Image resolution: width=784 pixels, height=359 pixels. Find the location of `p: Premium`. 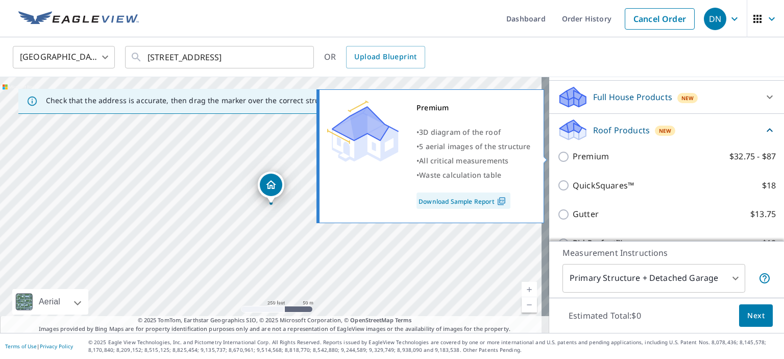

p: Premium is located at coordinates (591, 156).